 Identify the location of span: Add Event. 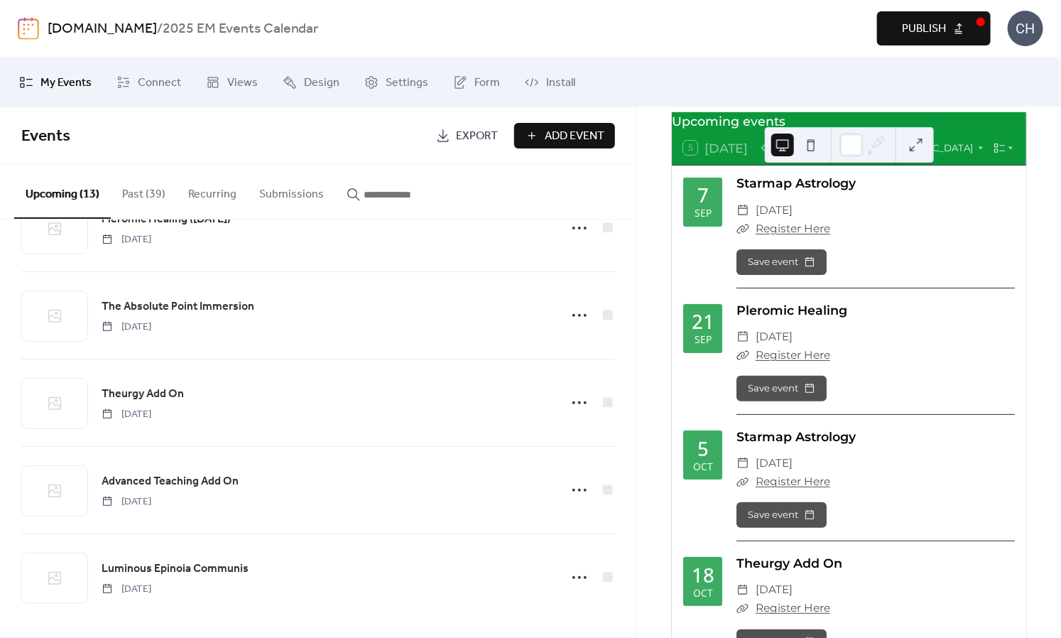
(574, 136).